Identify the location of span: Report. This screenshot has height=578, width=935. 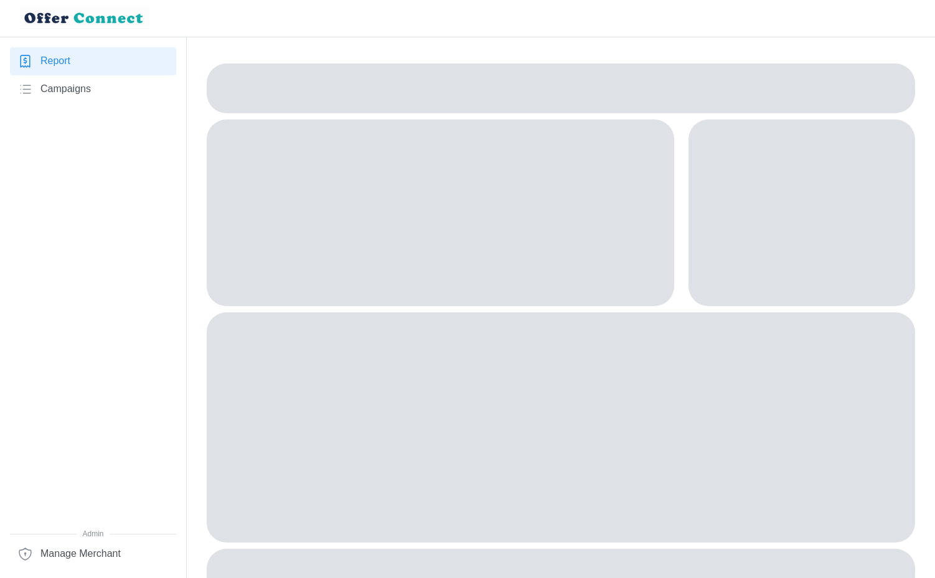
(55, 61).